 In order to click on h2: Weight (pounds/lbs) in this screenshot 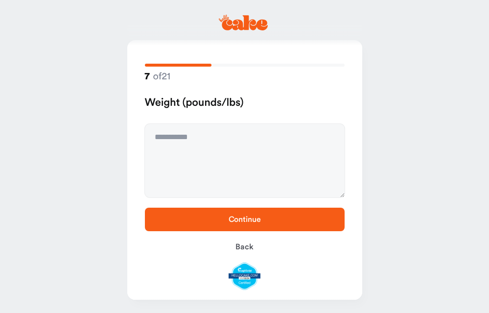, I will do `click(245, 103)`.